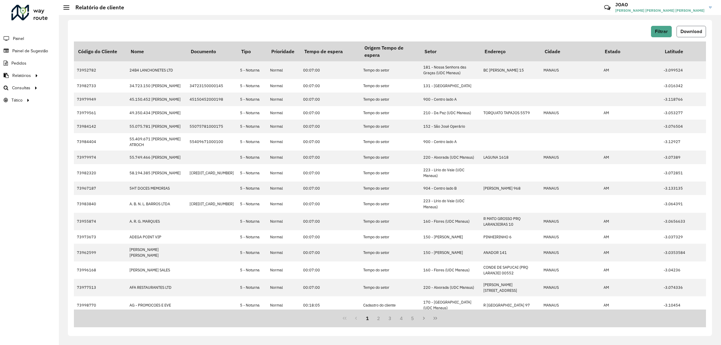 Image resolution: width=721 pixels, height=345 pixels. What do you see at coordinates (691, 222) in the screenshot?
I see `td: -3.0656633` at bounding box center [691, 222].